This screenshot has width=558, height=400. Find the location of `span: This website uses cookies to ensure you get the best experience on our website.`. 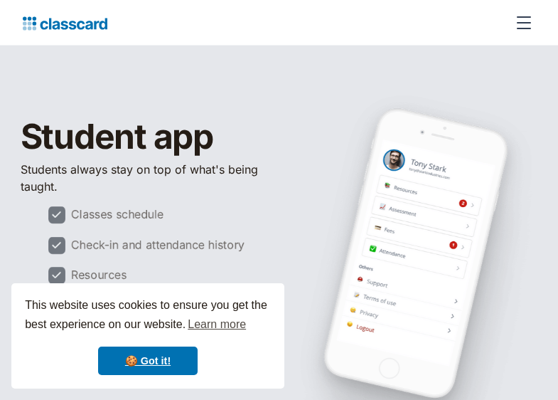

span: This website uses cookies to ensure you get the best experience on our website. is located at coordinates (148, 316).